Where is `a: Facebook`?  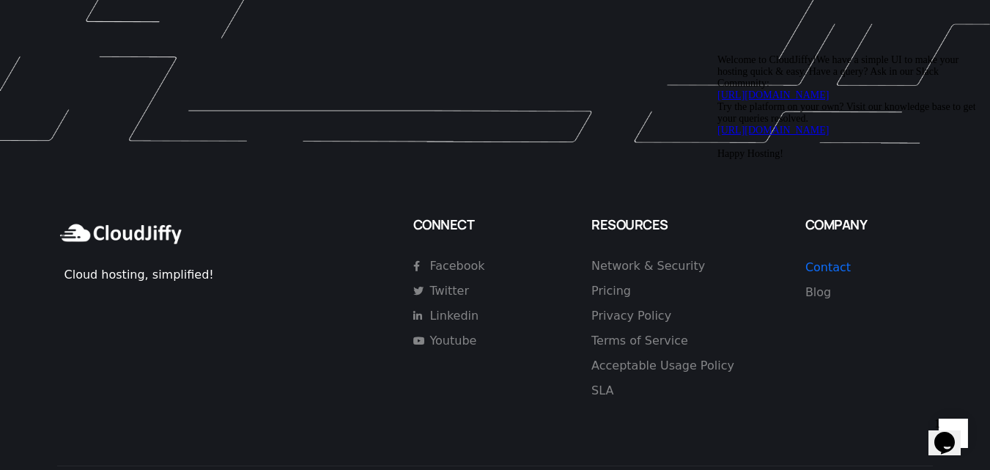
a: Facebook is located at coordinates (474, 266).